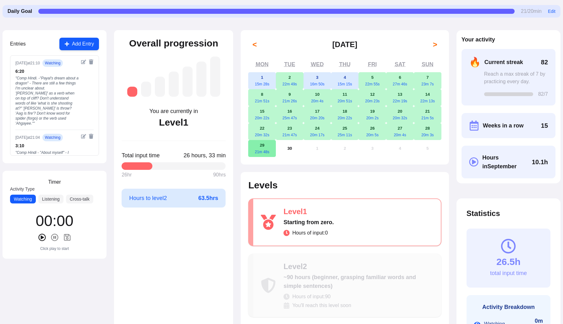 The height and width of the screenshot is (324, 563). What do you see at coordinates (132, 92) in the screenshot?
I see `div: Level 1: Starting from zero.` at bounding box center [132, 92].